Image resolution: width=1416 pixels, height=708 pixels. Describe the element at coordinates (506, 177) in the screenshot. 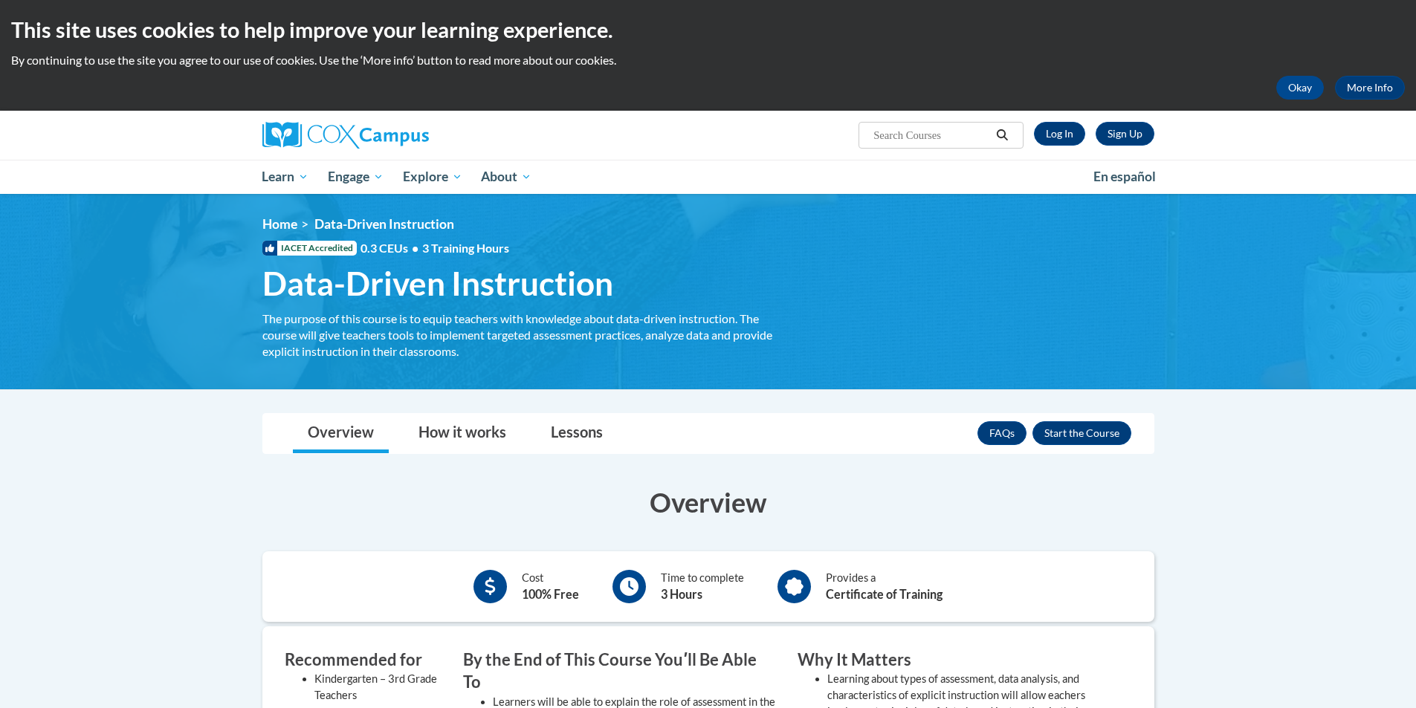

I see `span: About` at that location.